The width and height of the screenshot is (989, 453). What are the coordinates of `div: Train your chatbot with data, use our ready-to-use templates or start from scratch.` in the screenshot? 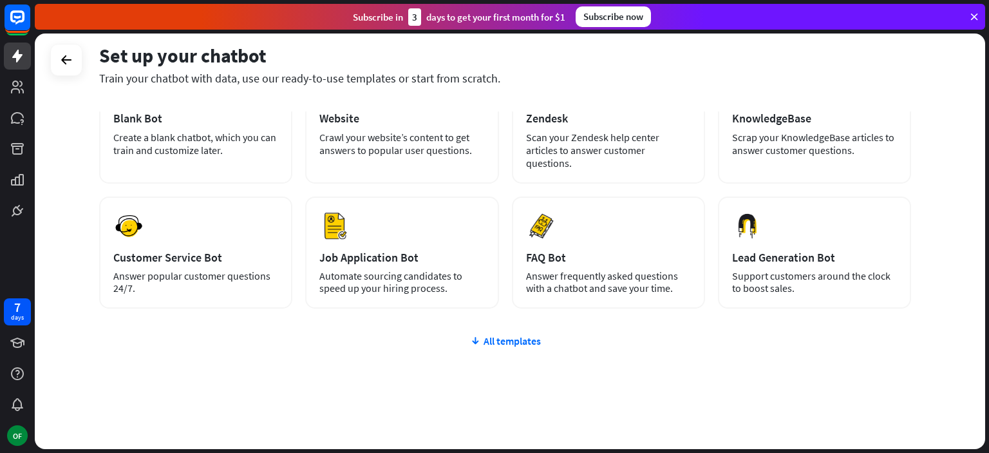 It's located at (505, 78).